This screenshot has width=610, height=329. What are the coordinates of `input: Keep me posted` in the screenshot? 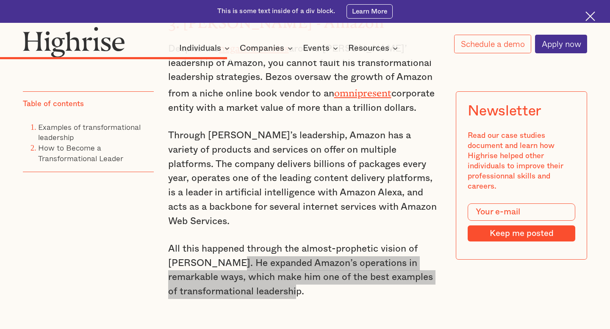 It's located at (521, 234).